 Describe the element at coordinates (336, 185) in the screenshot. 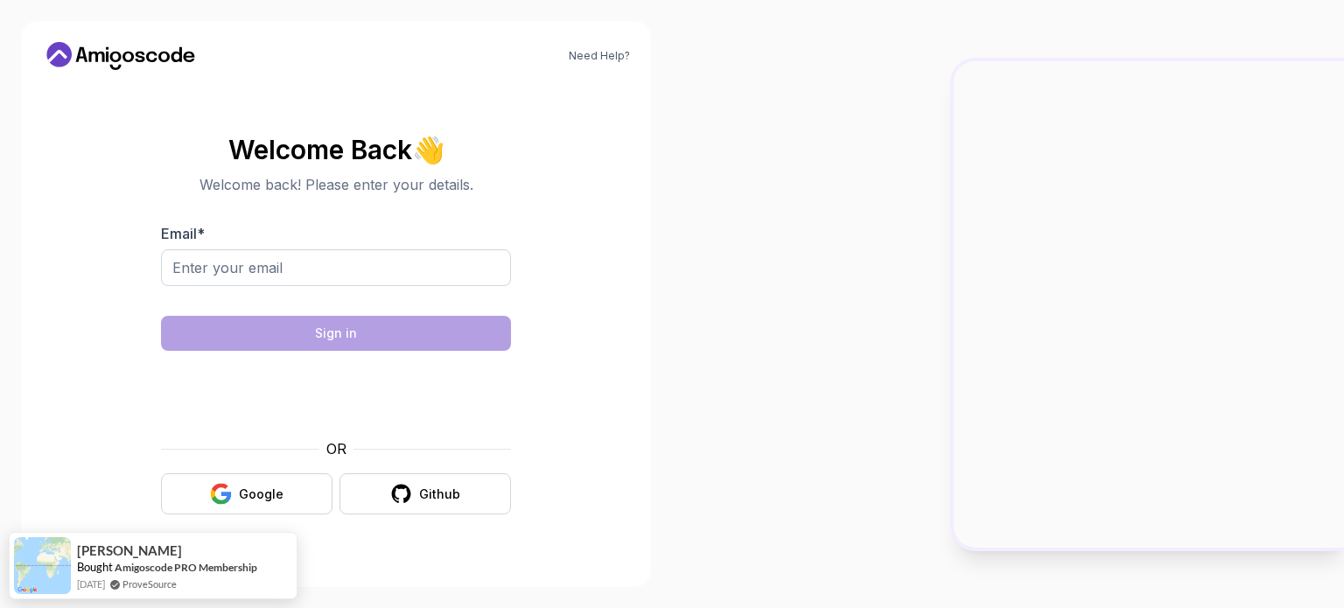

I see `p: Welcome back! Please enter your details.` at that location.